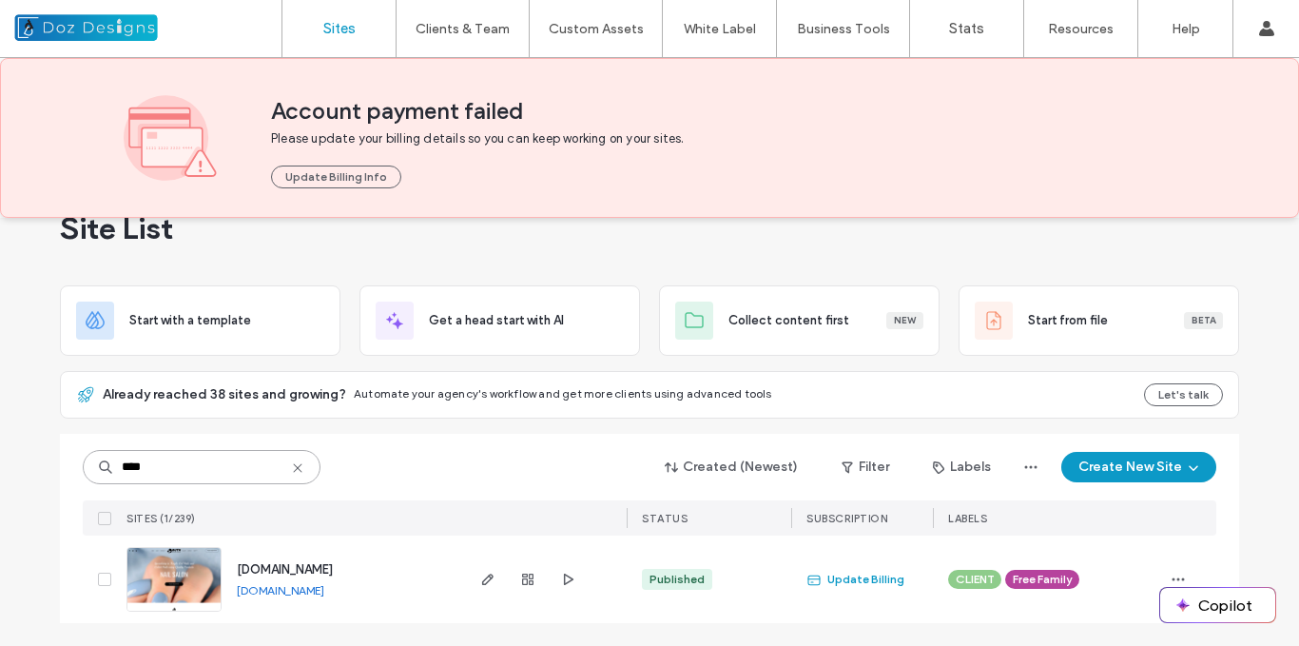 This screenshot has height=646, width=1299. What do you see at coordinates (788, 320) in the screenshot?
I see `span: Collect content first` at bounding box center [788, 320].